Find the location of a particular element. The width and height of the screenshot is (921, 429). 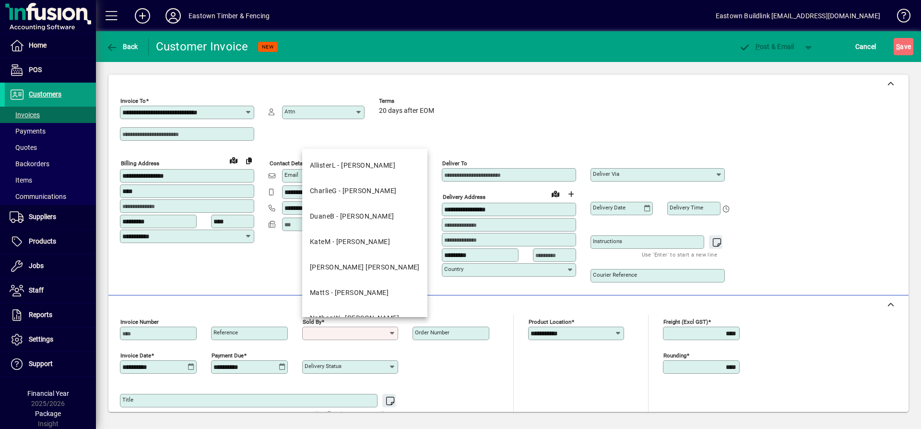

mat-label: Freight (excl GST) is located at coordinates (686, 322).